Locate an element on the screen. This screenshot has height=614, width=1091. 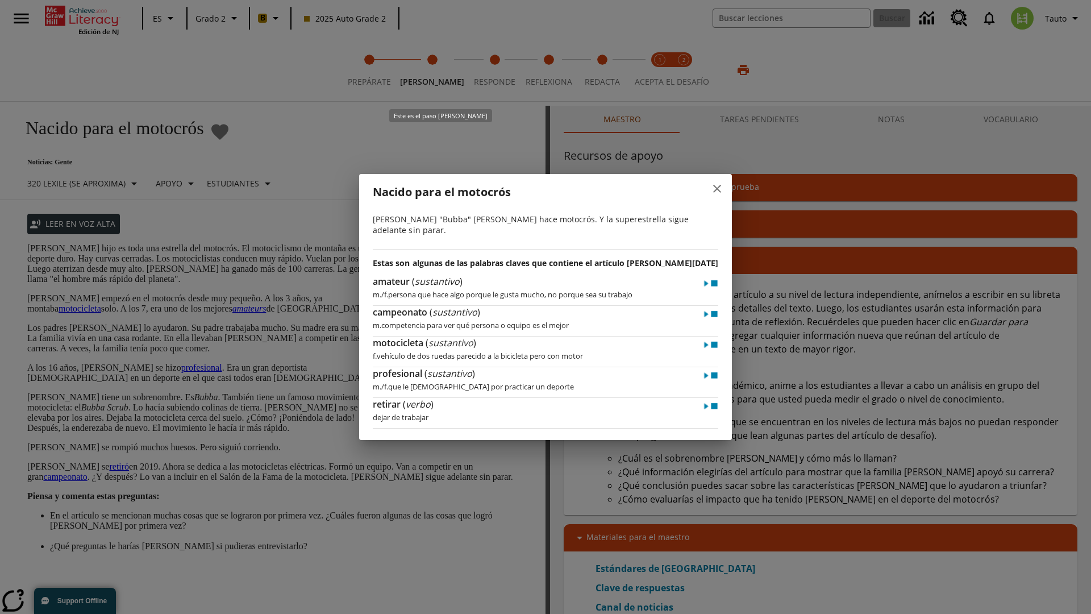
img: Detener - campeonato is located at coordinates (714, 314).